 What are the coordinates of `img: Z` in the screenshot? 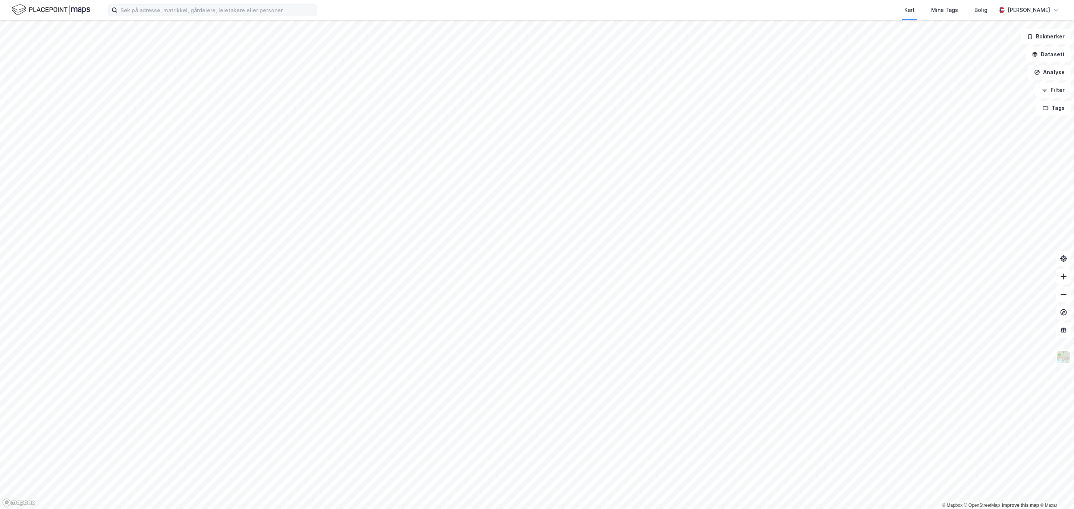 It's located at (1063, 357).